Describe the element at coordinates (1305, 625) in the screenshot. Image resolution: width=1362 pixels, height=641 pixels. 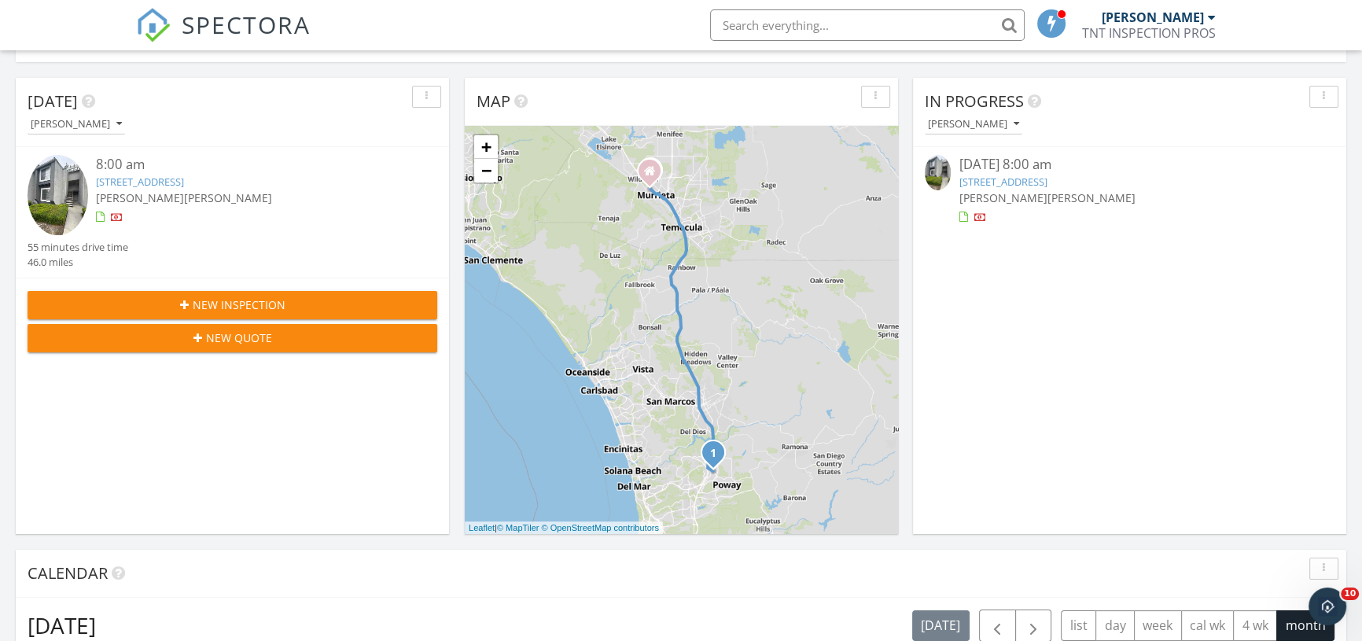
I see `button: month` at that location.